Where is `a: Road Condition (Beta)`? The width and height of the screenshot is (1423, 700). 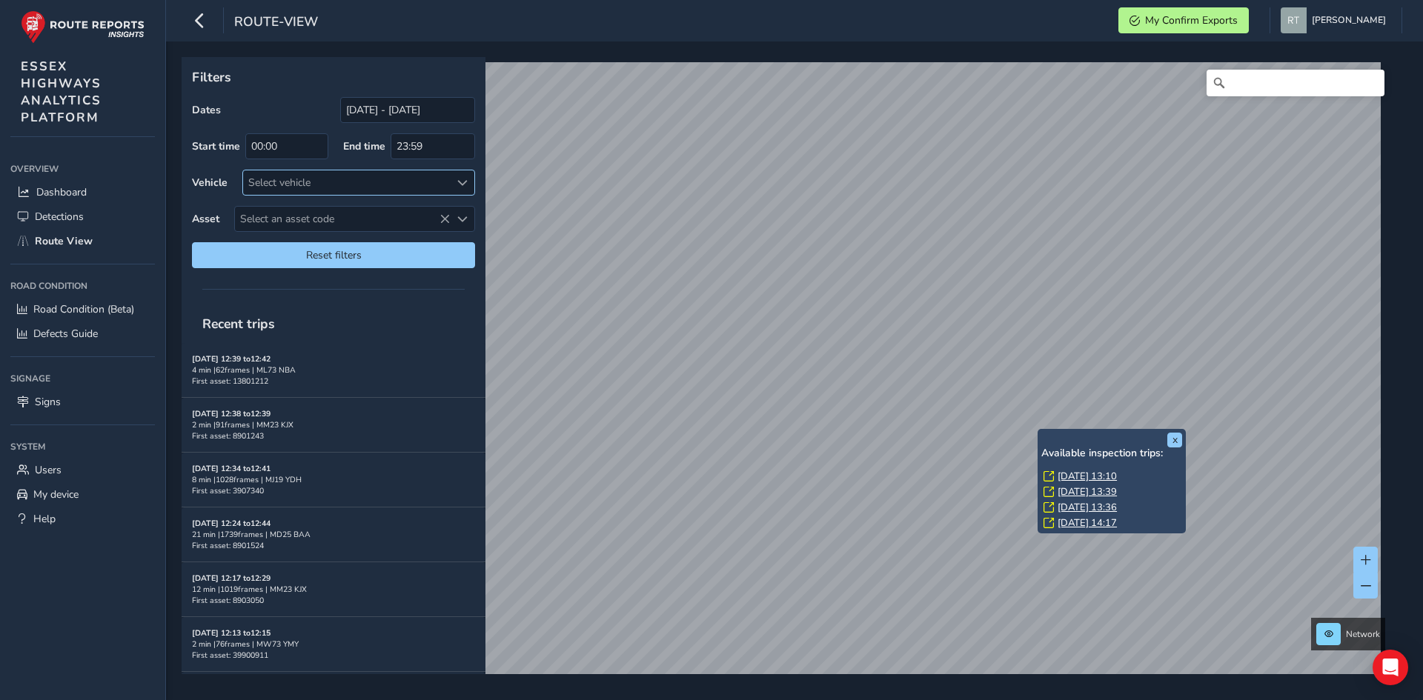
a: Road Condition (Beta) is located at coordinates (82, 309).